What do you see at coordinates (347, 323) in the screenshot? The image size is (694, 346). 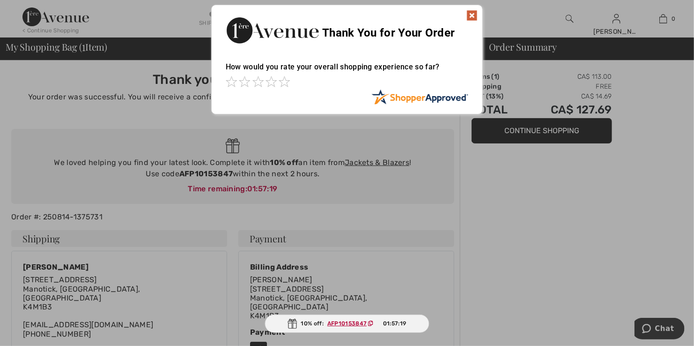 I see `div: 10% off:` at bounding box center [347, 323].